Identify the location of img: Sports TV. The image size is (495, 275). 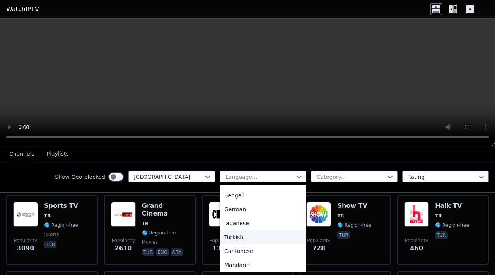
(25, 214).